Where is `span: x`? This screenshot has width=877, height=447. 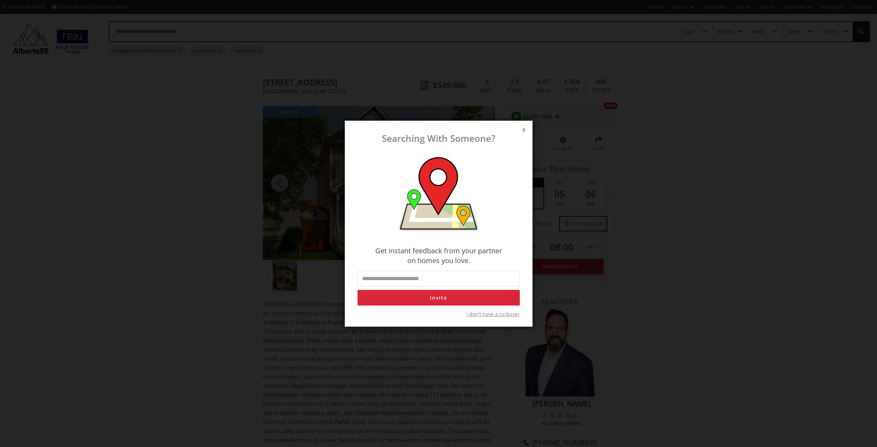
span: x is located at coordinates (524, 130).